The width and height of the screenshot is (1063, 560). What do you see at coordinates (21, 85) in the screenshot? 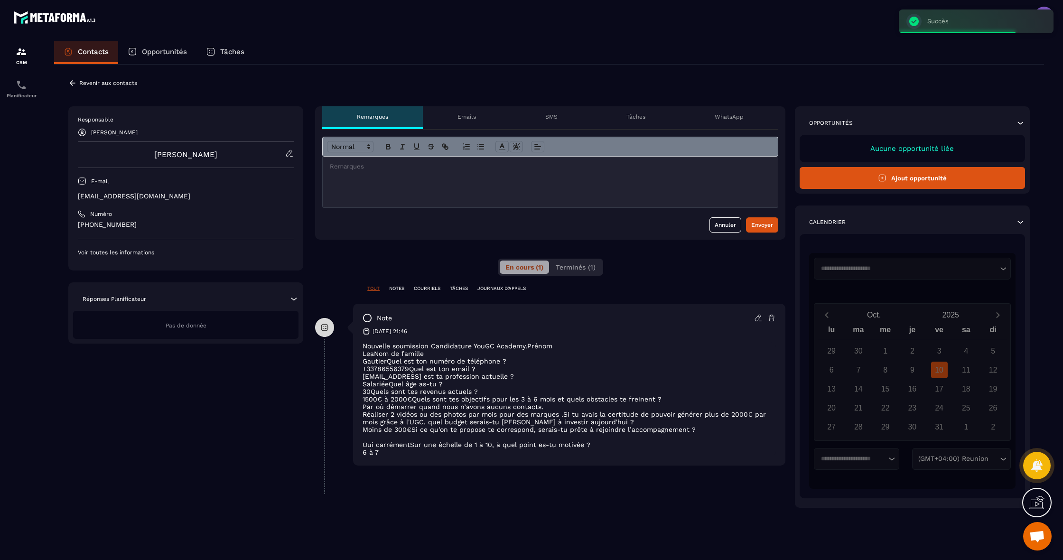
I see `img: scheduler` at bounding box center [21, 85].